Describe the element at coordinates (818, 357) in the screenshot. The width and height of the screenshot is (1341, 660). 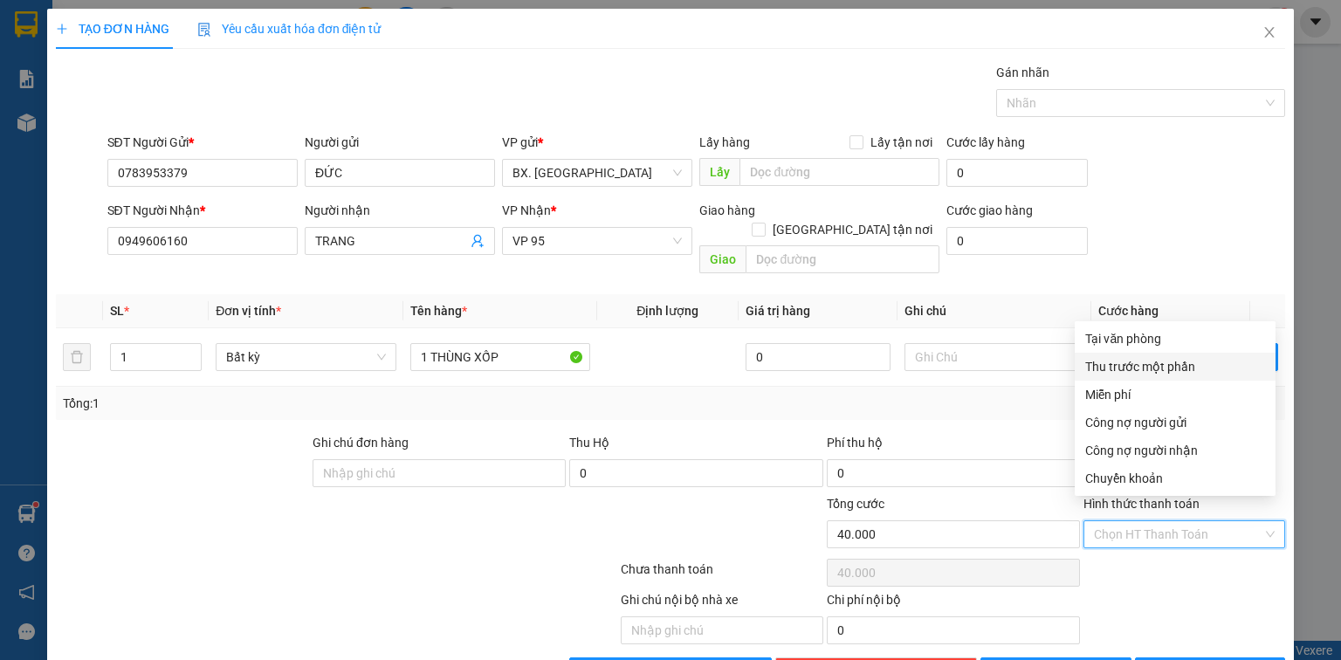
I see `input: 0` at that location.